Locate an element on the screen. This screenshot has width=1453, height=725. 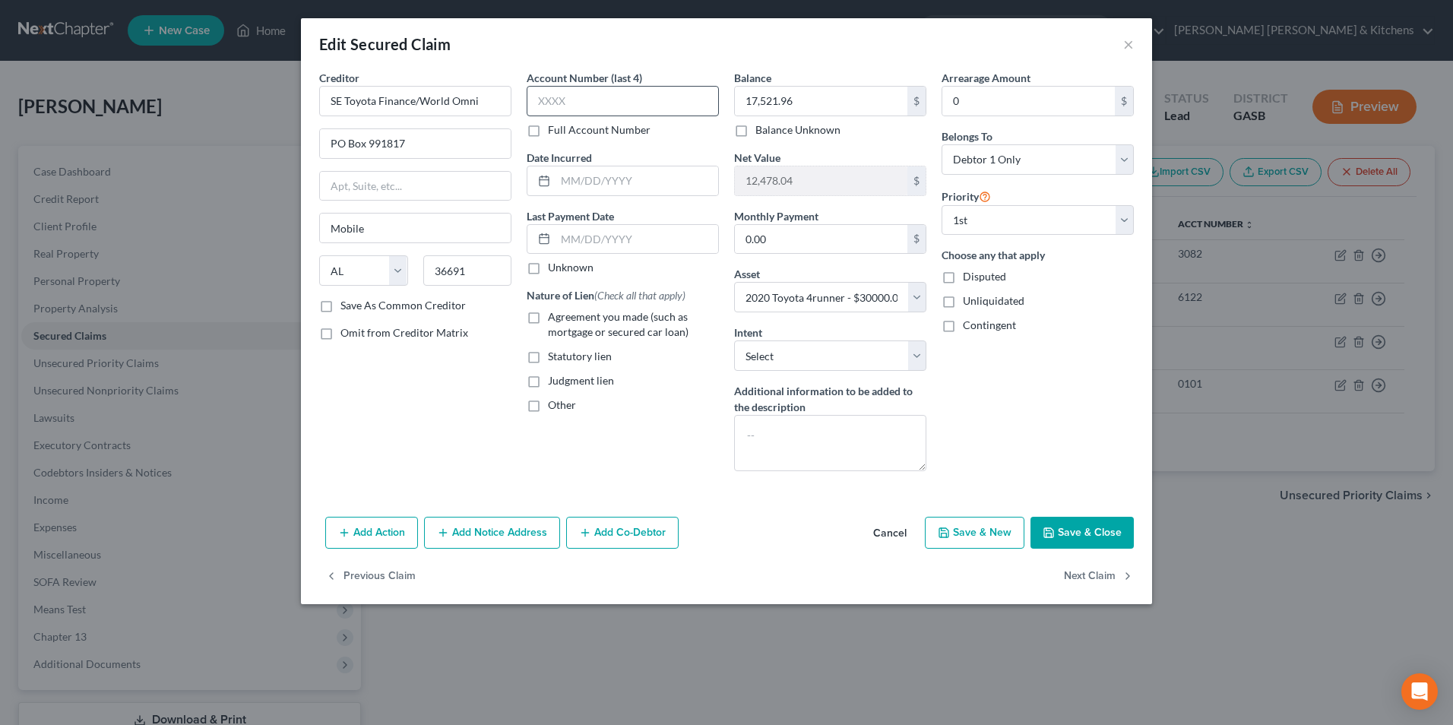
label: Priority is located at coordinates (966, 196).